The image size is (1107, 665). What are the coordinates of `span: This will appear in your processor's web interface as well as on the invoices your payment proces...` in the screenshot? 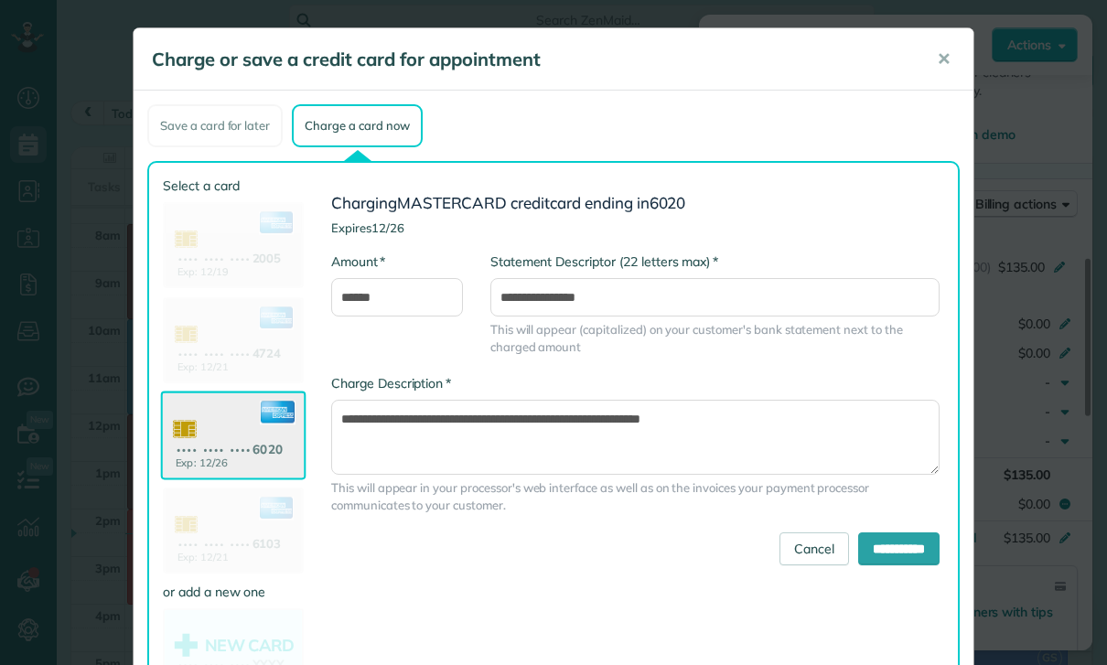 It's located at (635, 497).